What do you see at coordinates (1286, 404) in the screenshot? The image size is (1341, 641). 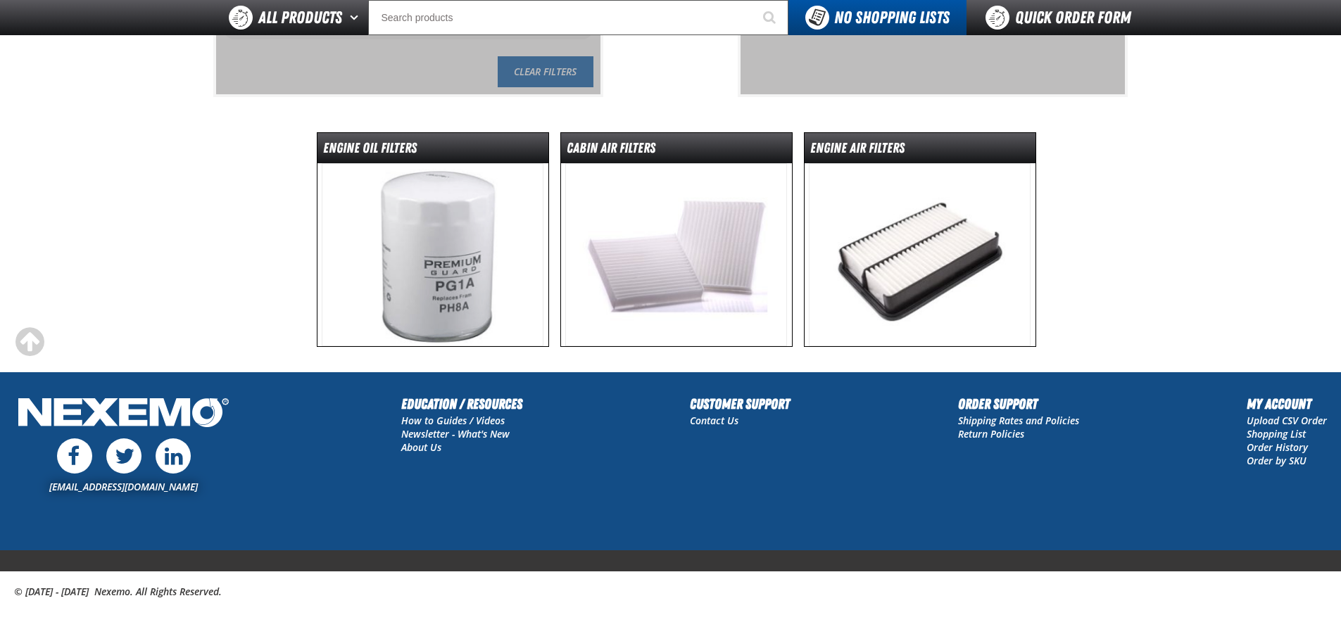 I see `h2: My Account` at bounding box center [1286, 404].